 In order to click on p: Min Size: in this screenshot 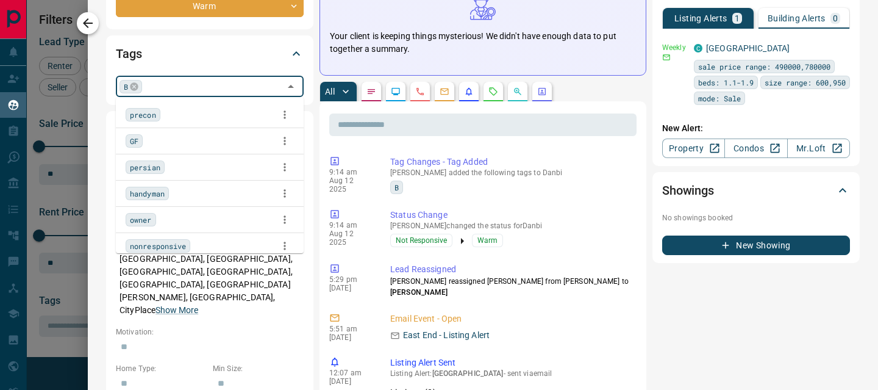, I will do `click(258, 368)`.